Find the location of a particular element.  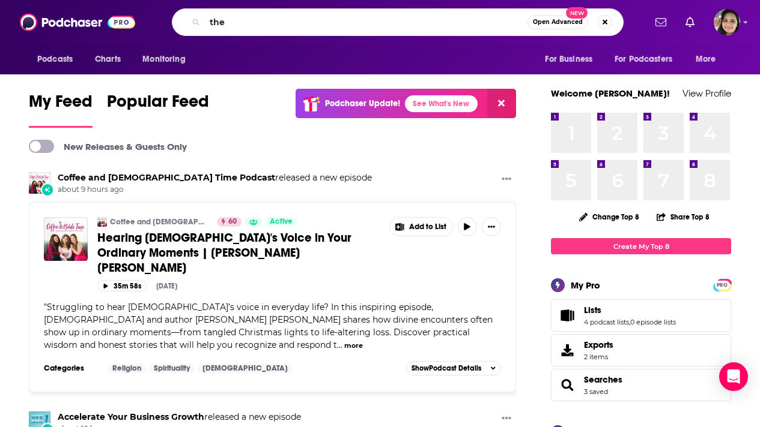

input: Search podcasts, credits, & more... is located at coordinates (366, 22).